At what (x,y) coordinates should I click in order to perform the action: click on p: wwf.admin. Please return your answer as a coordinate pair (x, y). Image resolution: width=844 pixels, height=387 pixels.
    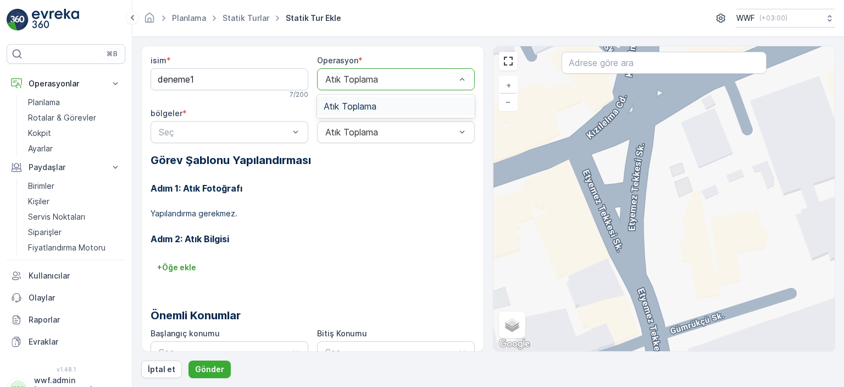
    Looking at the image, I should click on (74, 380).